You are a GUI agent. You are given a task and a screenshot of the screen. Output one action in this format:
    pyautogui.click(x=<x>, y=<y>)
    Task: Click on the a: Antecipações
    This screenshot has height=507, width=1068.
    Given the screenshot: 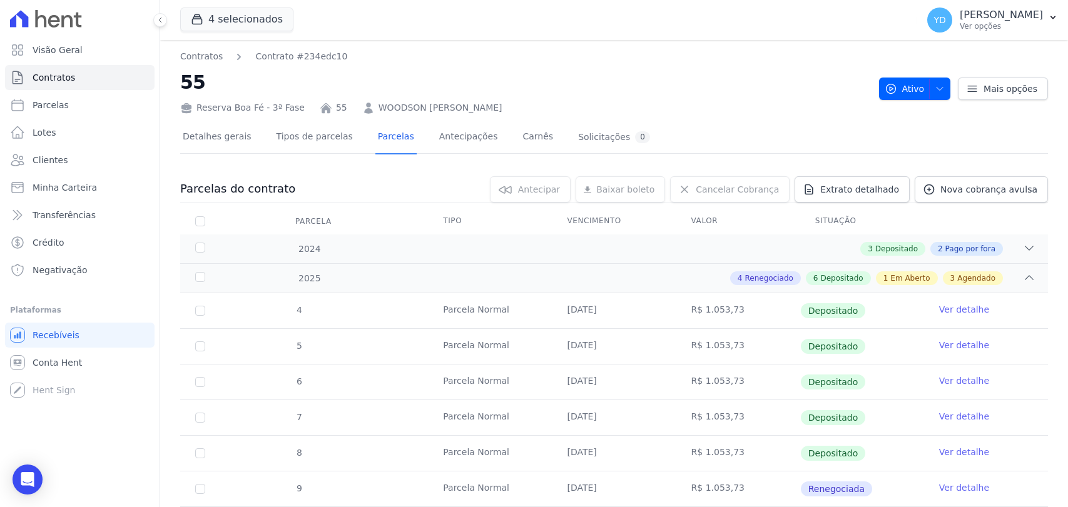 What is the action you would take?
    pyautogui.click(x=468, y=138)
    